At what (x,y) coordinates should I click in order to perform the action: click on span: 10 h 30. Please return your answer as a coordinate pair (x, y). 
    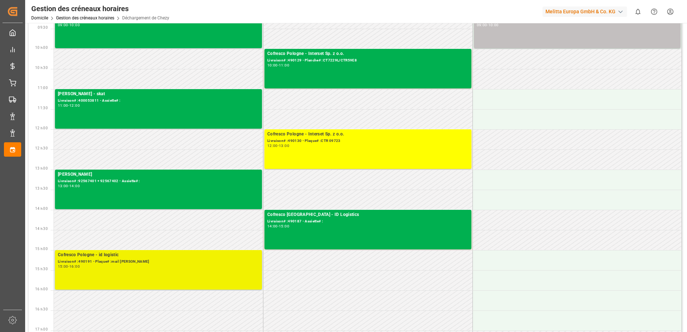
    Looking at the image, I should click on (41, 68).